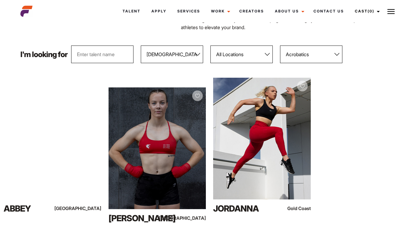 Image resolution: width=419 pixels, height=241 pixels. I want to click on img: cropped-aefm-brand-fav-22-square.png, so click(26, 11).